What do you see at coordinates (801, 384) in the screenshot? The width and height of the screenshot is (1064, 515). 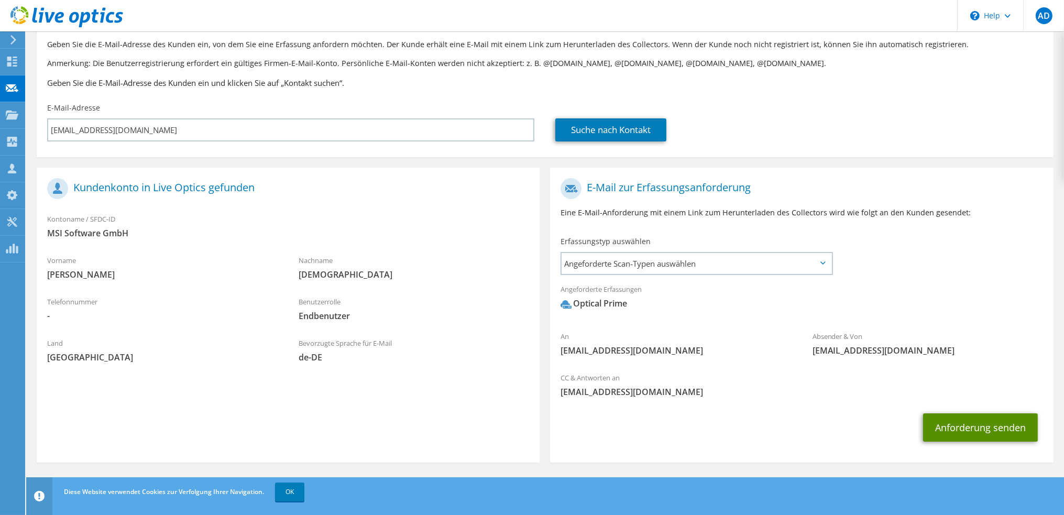 I see `div: CC & Antworten an` at bounding box center [801, 384].